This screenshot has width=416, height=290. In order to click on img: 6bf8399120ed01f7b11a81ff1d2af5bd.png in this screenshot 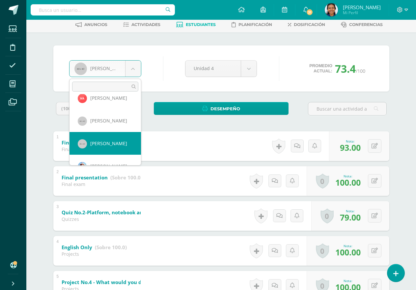, I will do `click(82, 167)`.